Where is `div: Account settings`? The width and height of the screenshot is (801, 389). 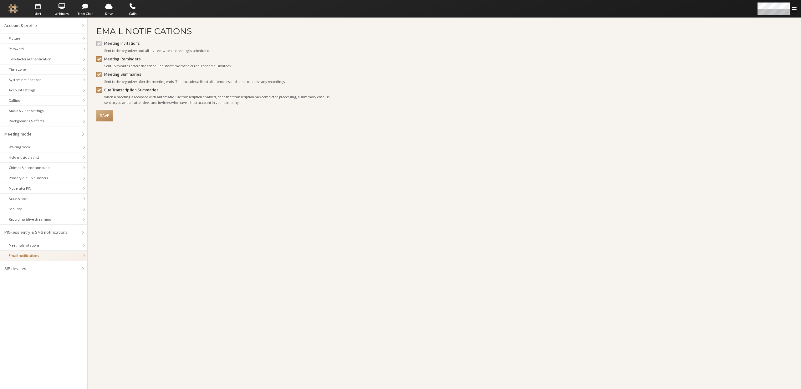
div: Account settings is located at coordinates (44, 90).